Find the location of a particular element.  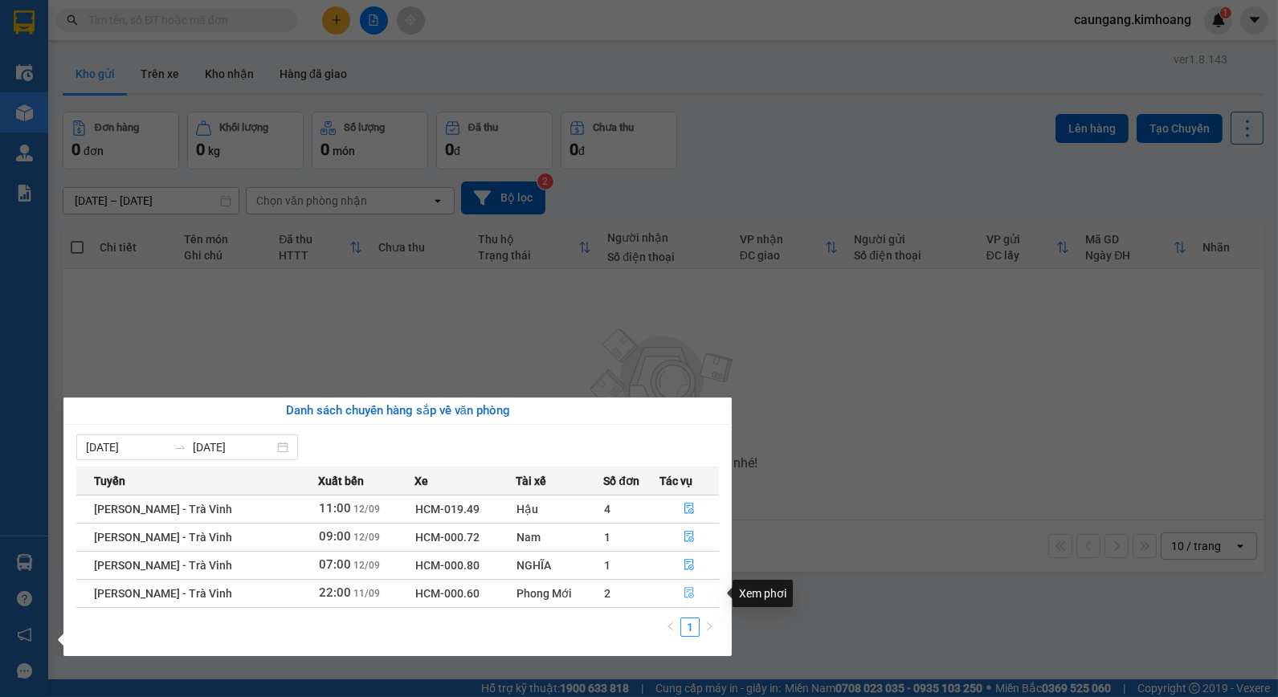

span: MINH is located at coordinates (139, 39).